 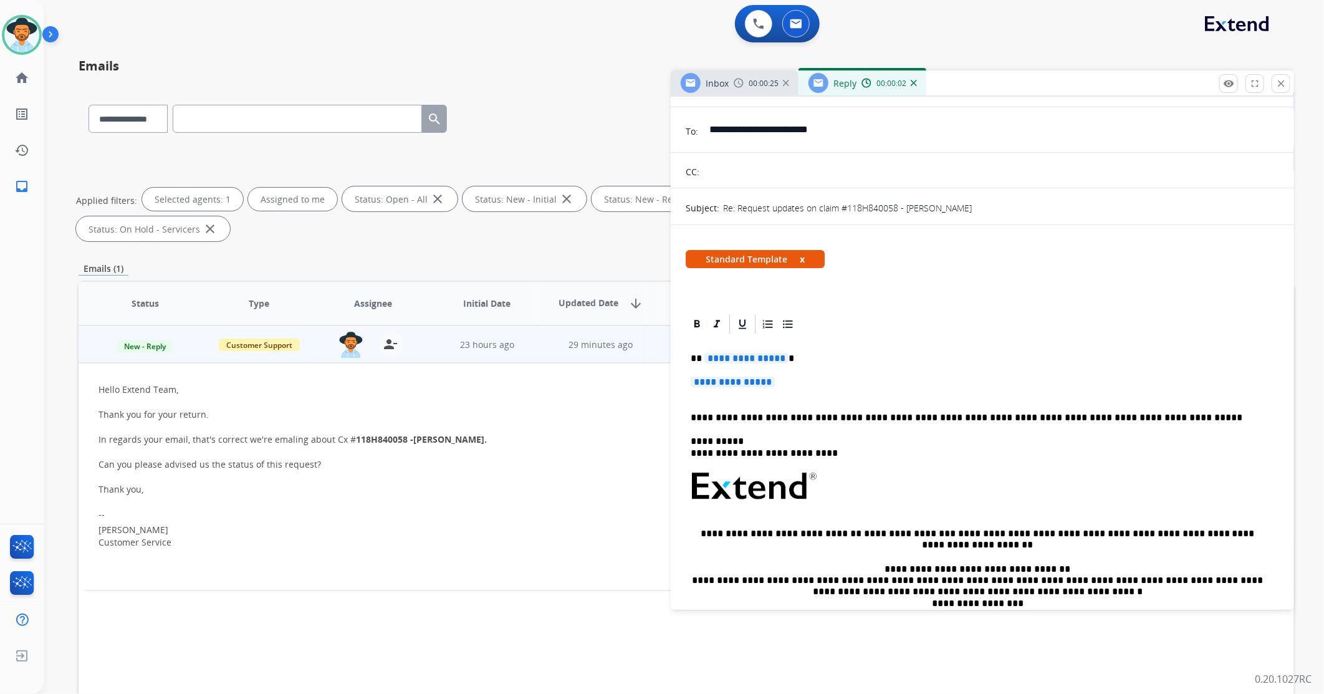 What do you see at coordinates (22, 114) in the screenshot?
I see `mat-icon: list_alt` at bounding box center [22, 114].